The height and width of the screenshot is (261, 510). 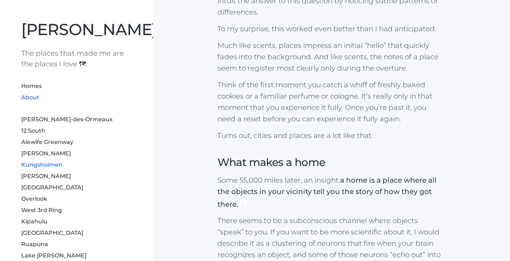 What do you see at coordinates (34, 221) in the screenshot?
I see `a: Kipahulu` at bounding box center [34, 221].